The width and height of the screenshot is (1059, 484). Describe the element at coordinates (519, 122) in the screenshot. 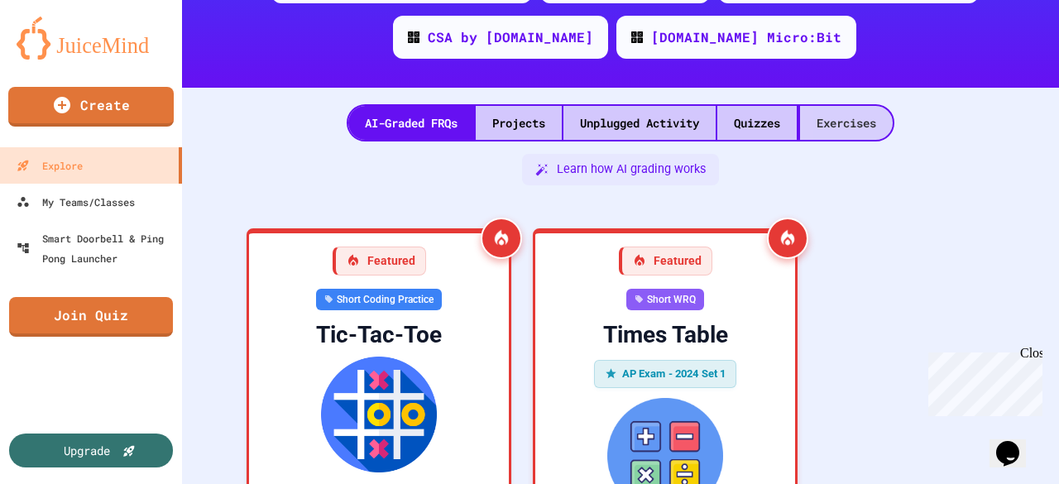

I see `div: Projects` at that location.